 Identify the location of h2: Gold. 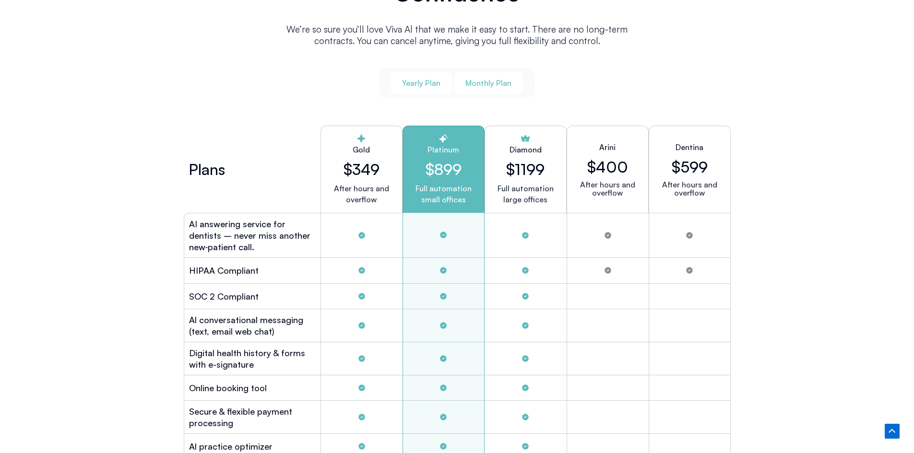
(361, 150).